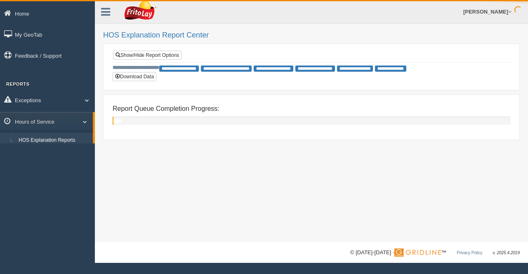  What do you see at coordinates (147, 55) in the screenshot?
I see `a: Show/Hide Report Options` at bounding box center [147, 55].